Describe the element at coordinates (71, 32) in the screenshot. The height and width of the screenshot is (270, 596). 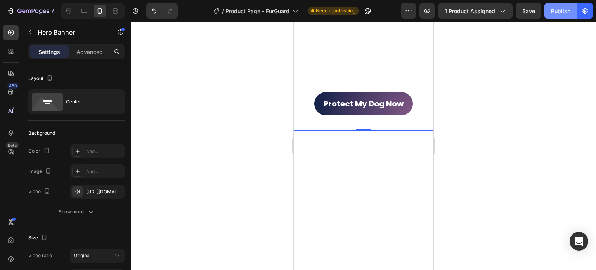
I see `p: Hero Banner` at that location.